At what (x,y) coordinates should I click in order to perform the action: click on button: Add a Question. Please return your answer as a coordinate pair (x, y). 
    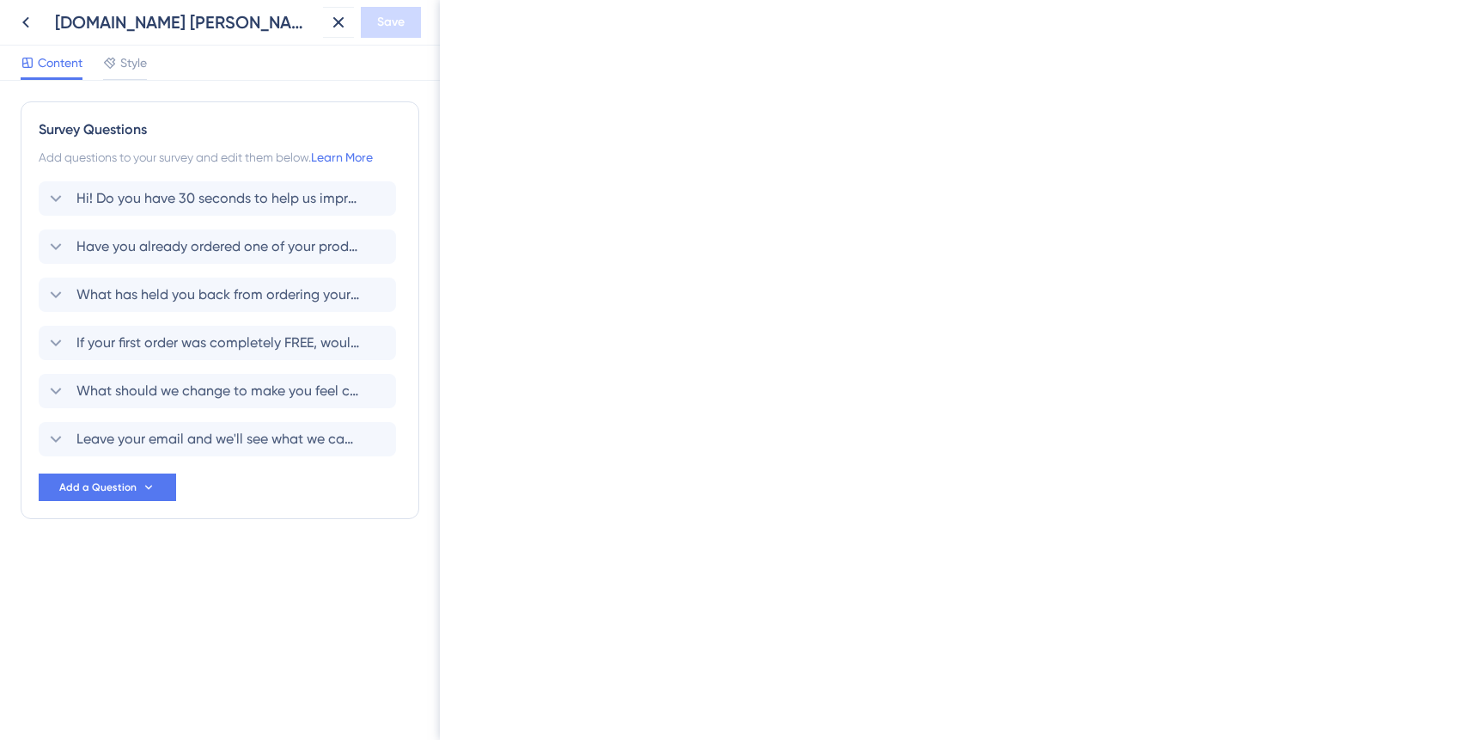
    Looking at the image, I should click on (107, 487).